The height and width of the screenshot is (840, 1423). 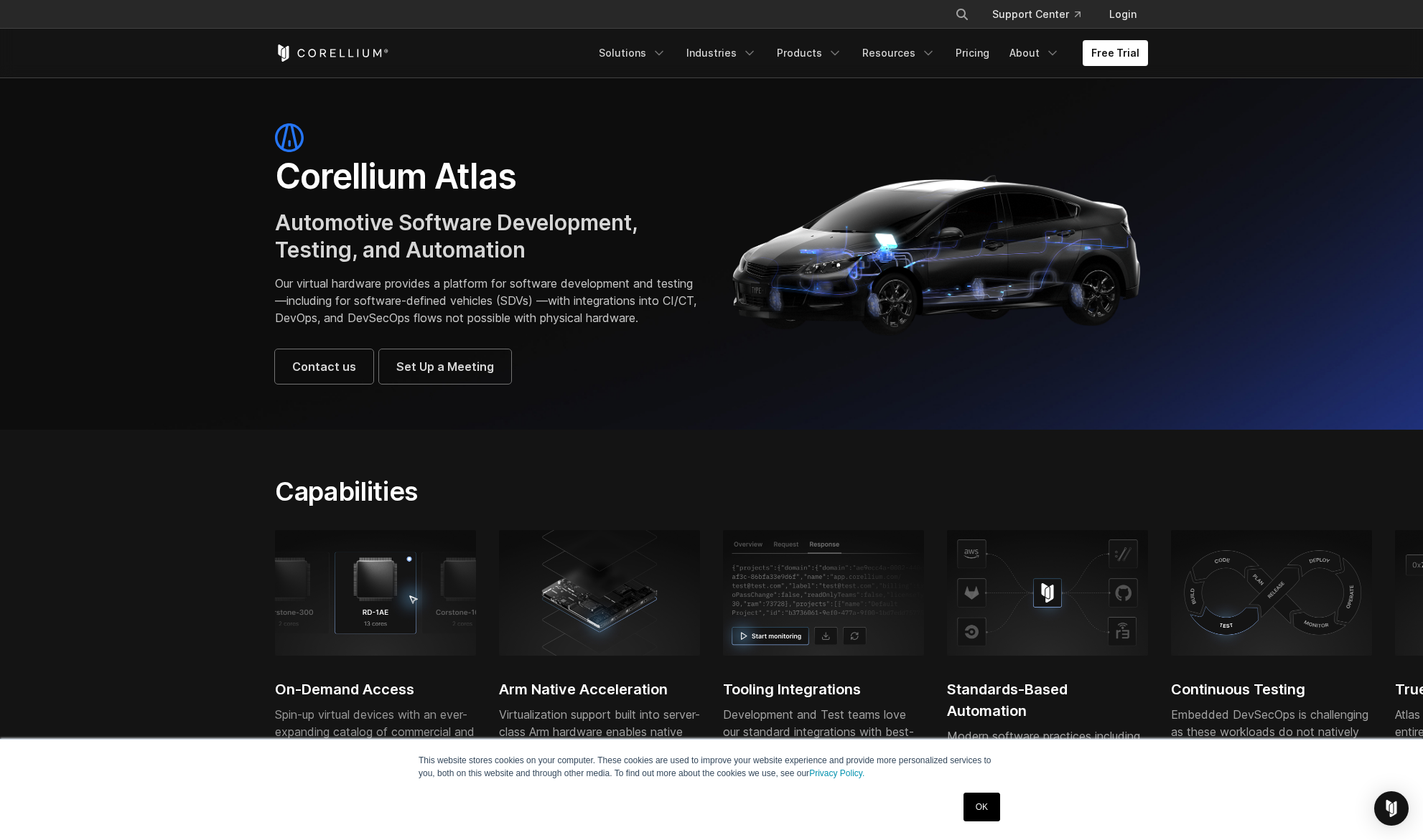 What do you see at coordinates (937, 253) in the screenshot?
I see `img: Corellium_Hero_Atlas_Header` at bounding box center [937, 253].